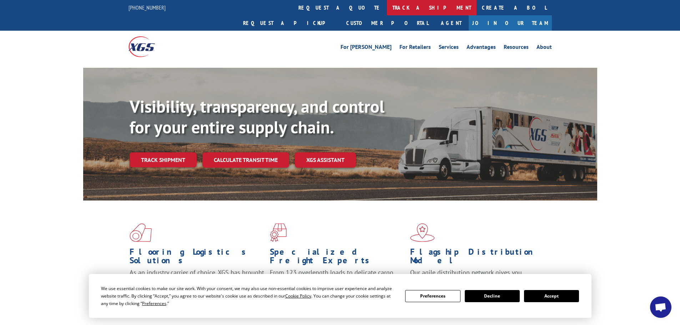 The height and width of the screenshot is (325, 680). What do you see at coordinates (298, 296) in the screenshot?
I see `span: Cookie Policy` at bounding box center [298, 296].